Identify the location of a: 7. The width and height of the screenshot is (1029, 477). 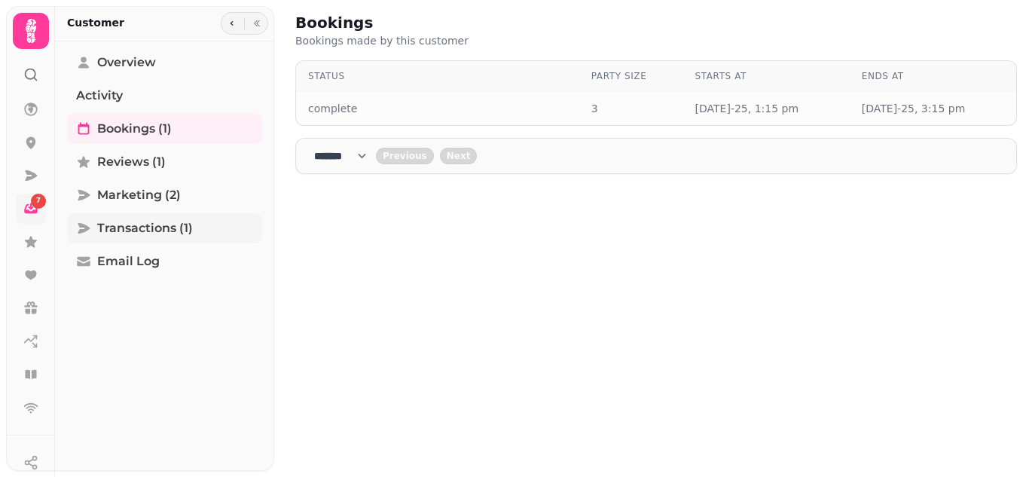
(31, 209).